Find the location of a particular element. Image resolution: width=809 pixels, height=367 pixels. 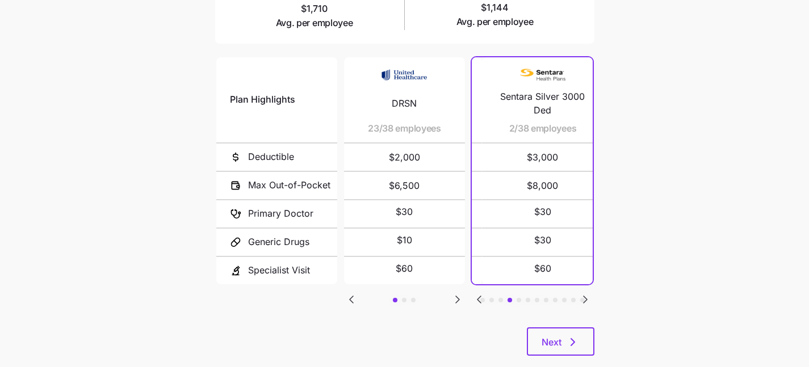

span: Deductible is located at coordinates (271, 157).